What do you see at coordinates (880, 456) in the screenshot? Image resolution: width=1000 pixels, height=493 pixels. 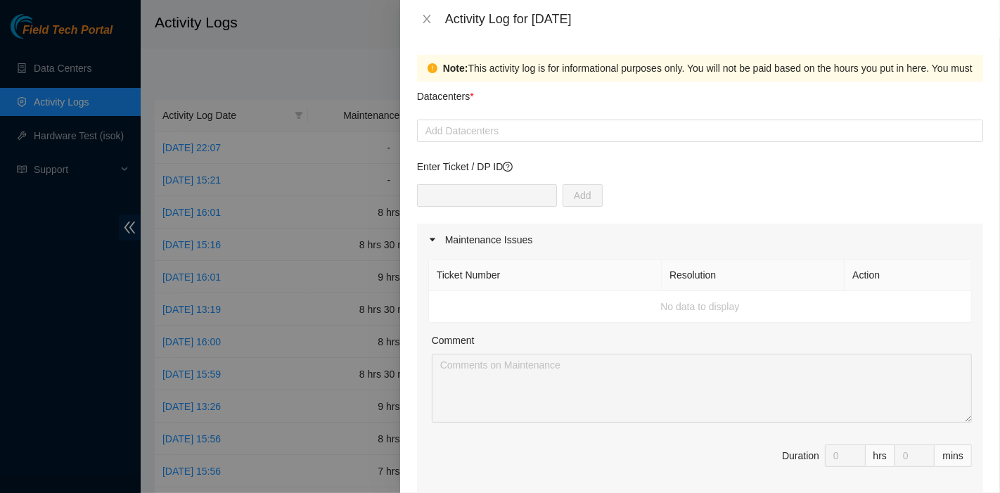 I see `div: hrs` at bounding box center [880, 456].